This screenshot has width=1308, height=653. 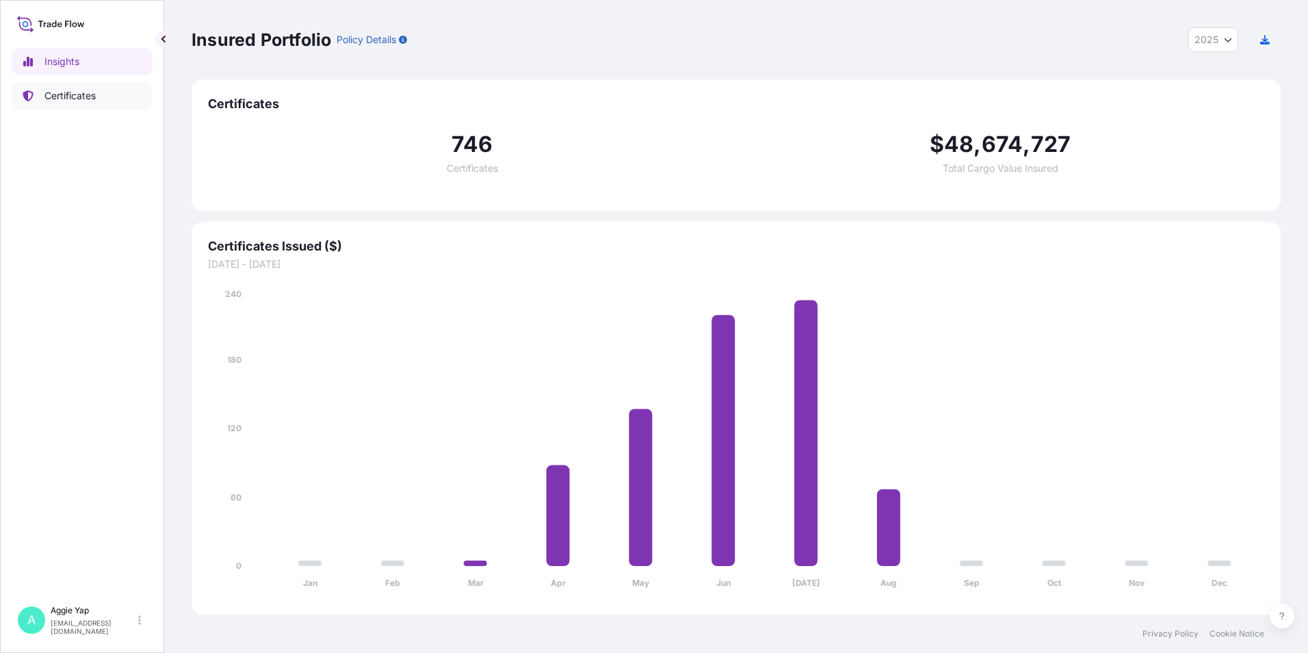 I want to click on span: A, so click(x=31, y=620).